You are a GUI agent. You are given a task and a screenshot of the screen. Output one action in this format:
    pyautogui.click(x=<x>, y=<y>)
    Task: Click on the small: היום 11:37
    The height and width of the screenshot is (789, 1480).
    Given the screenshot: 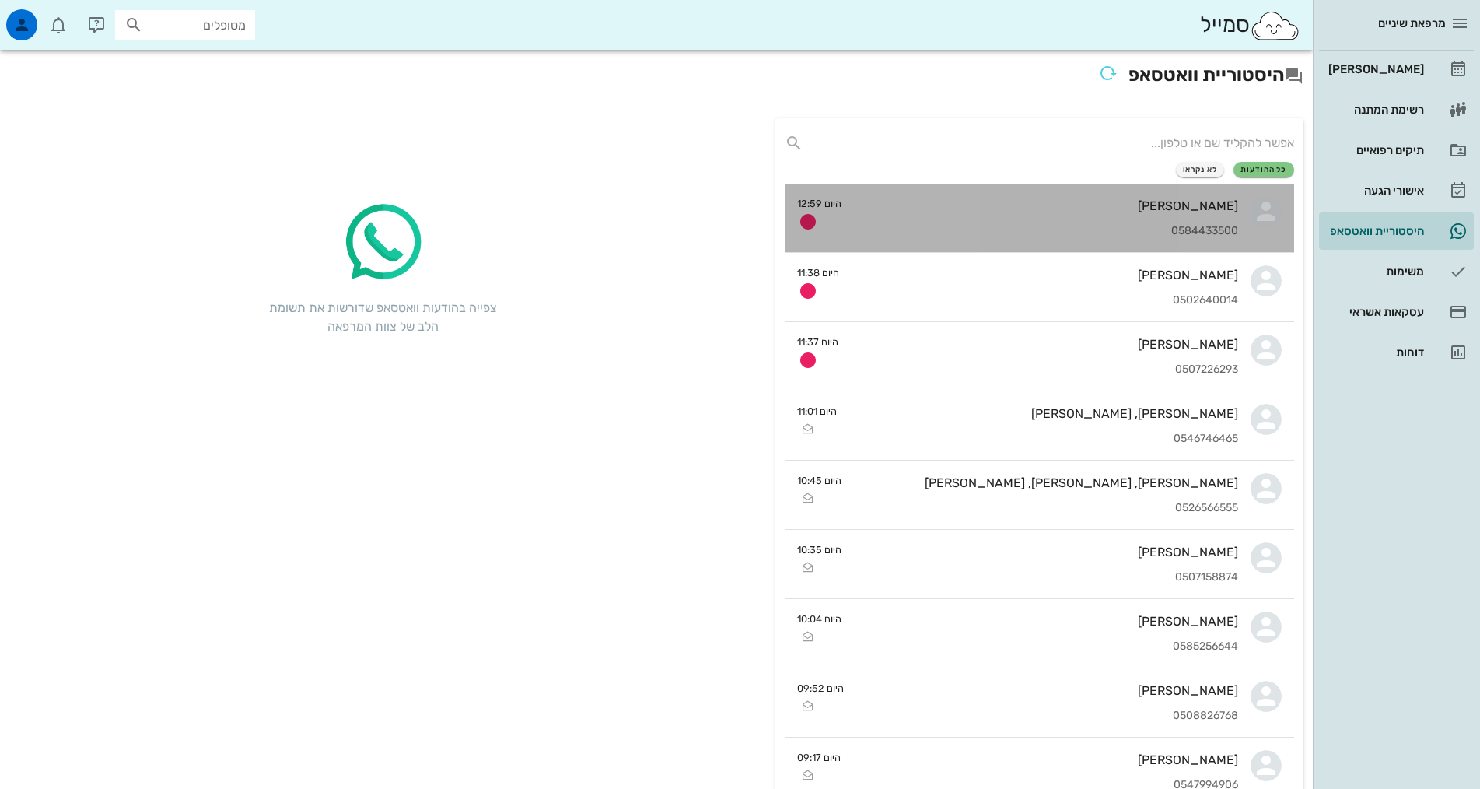 What is the action you would take?
    pyautogui.click(x=817, y=341)
    